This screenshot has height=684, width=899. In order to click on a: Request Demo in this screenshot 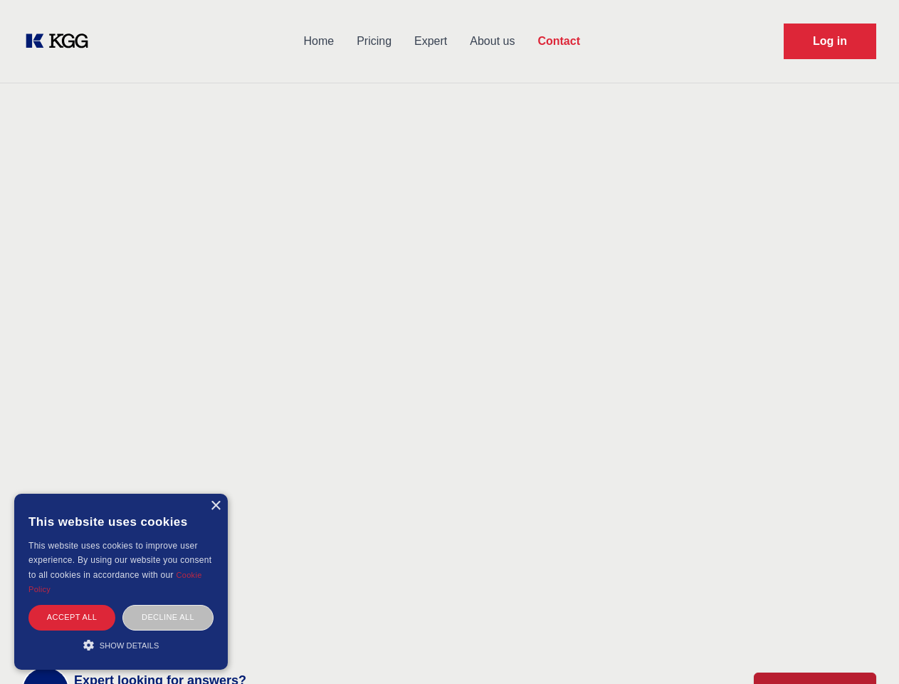, I will do `click(830, 41)`.